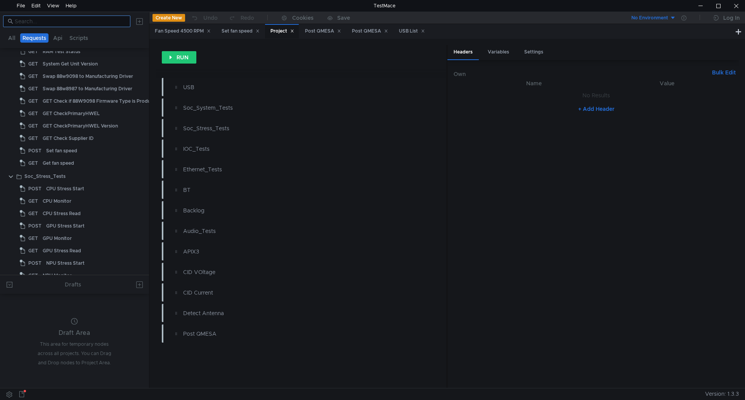 The width and height of the screenshot is (745, 400). I want to click on div: GPU Monitor, so click(57, 239).